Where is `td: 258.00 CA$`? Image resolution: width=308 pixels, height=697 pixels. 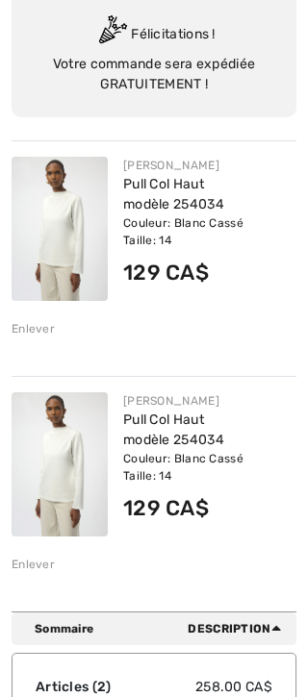 td: 258.00 CA$ is located at coordinates (198, 686).